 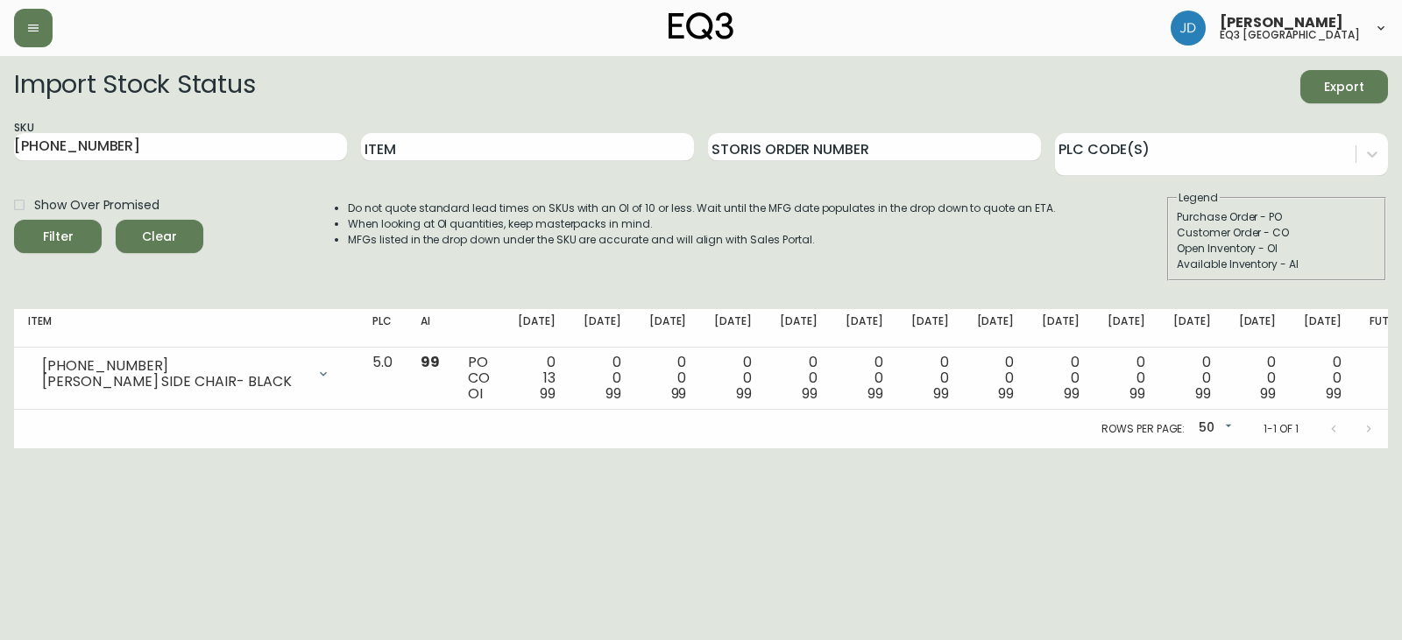 What do you see at coordinates (702, 208) in the screenshot?
I see `li: Do not quote standard lead times on SKUs with an OI of 10 or less. Wait until the MFG date popula...` at bounding box center [702, 208].